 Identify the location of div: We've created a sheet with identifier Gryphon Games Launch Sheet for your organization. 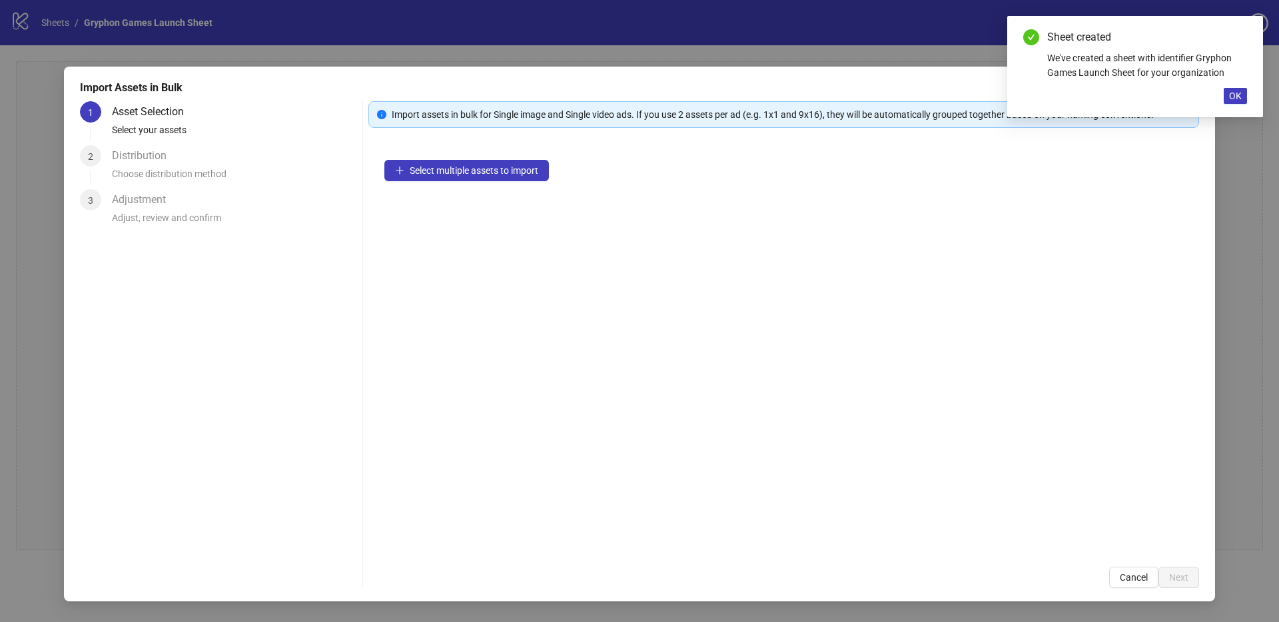
(1147, 65).